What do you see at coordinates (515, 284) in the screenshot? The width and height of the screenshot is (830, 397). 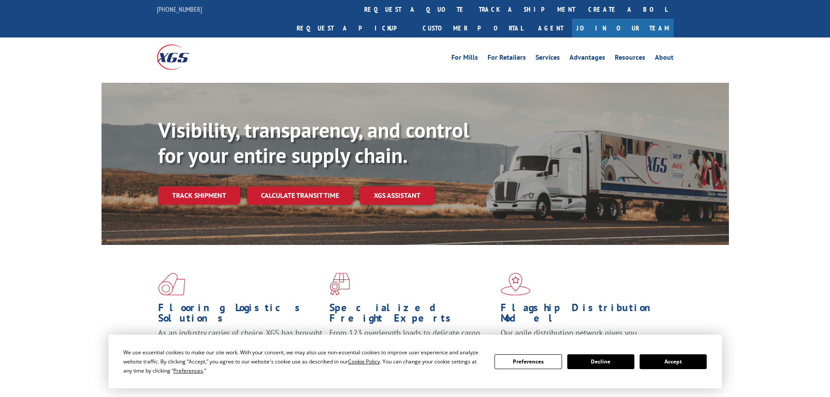 I see `img: xgs-icon-flagship-distribution-model-red` at bounding box center [515, 284].